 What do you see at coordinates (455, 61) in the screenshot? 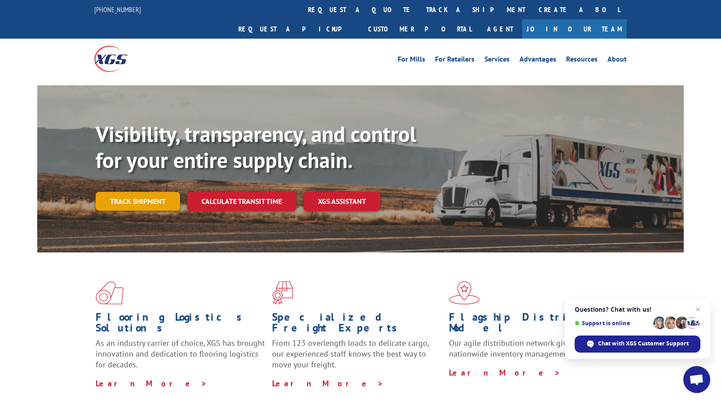
I see `a: For Retailers` at bounding box center [455, 61].